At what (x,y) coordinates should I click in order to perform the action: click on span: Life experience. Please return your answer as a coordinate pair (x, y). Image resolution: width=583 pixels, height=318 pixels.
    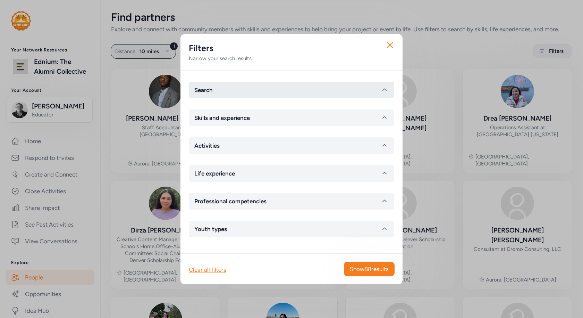
    Looking at the image, I should click on (215, 173).